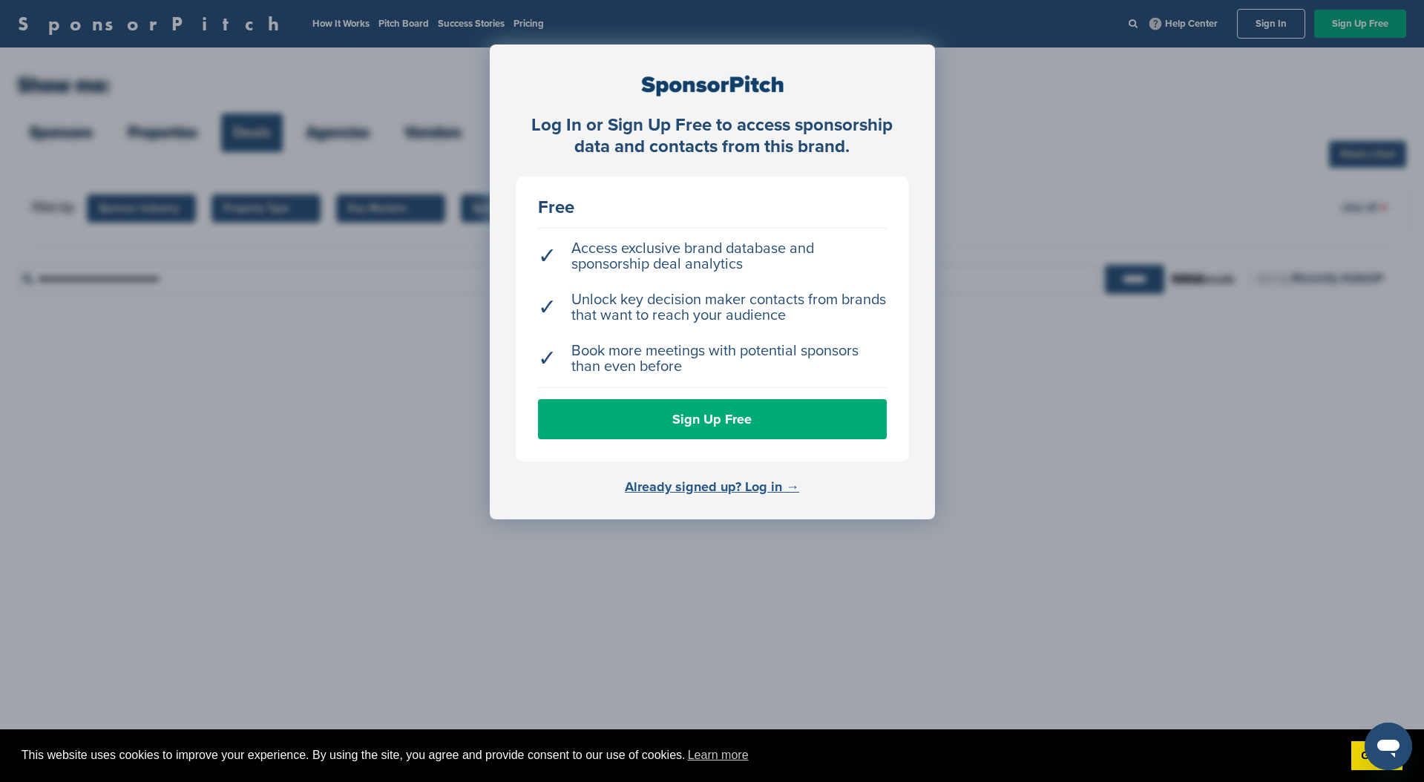  Describe the element at coordinates (711, 487) in the screenshot. I see `a: Already signed up? Log in →` at that location.